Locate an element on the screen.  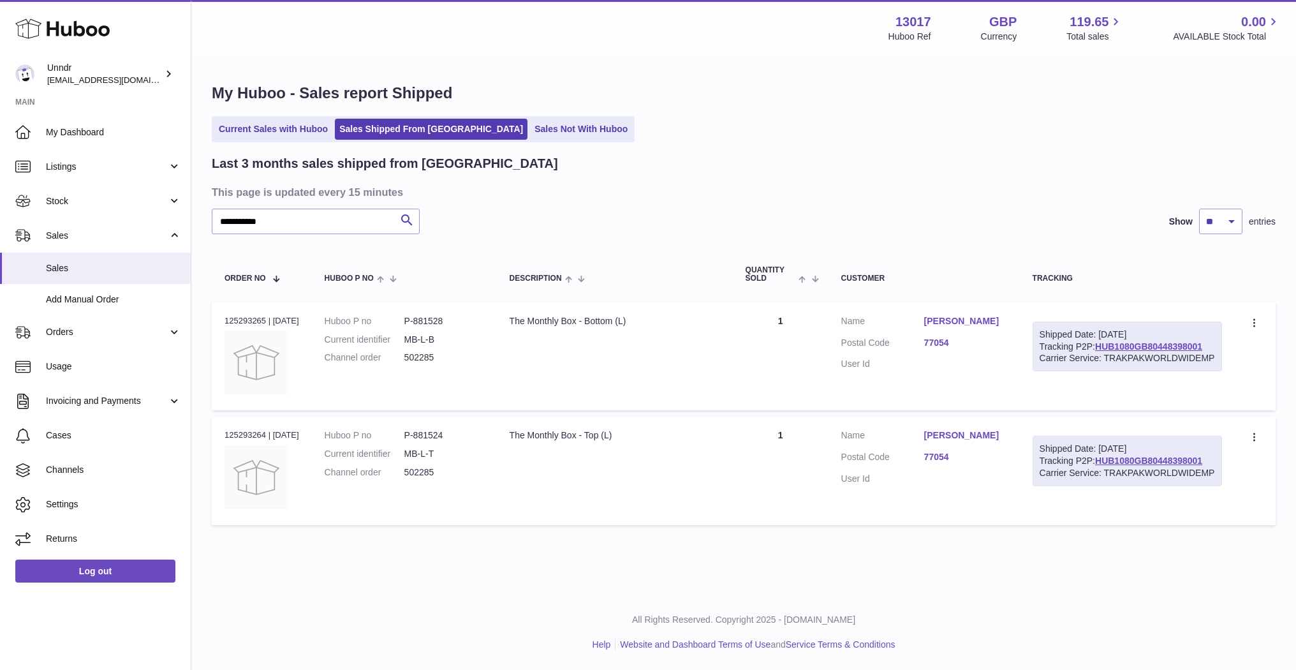
div: The Monthly Box - Top (L) is located at coordinates (615, 435).